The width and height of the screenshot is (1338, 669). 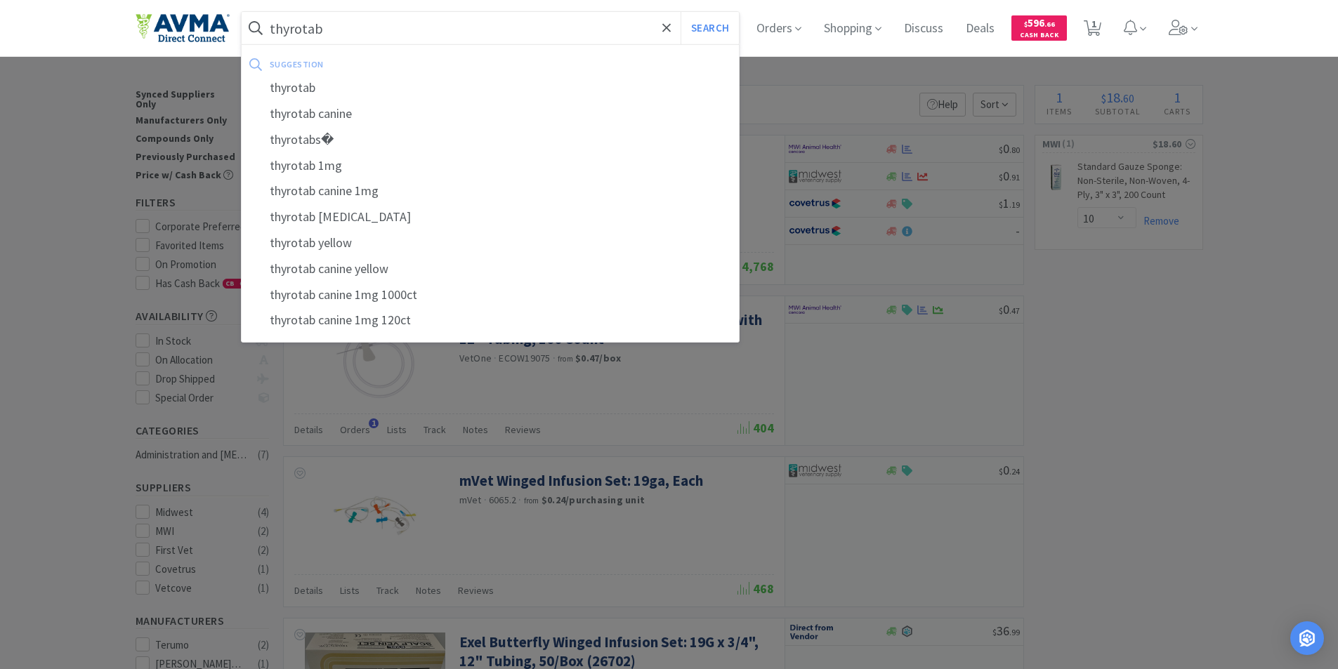 I want to click on a: Deals, so click(x=980, y=29).